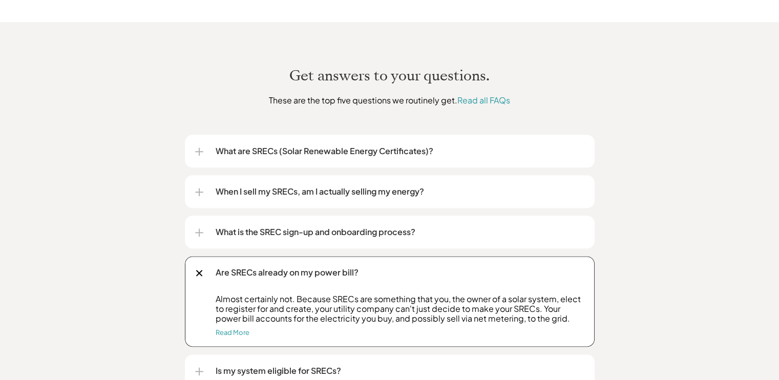 Image resolution: width=779 pixels, height=380 pixels. What do you see at coordinates (389, 100) in the screenshot?
I see `p: These are the top five questions we routinely get.` at bounding box center [389, 100].